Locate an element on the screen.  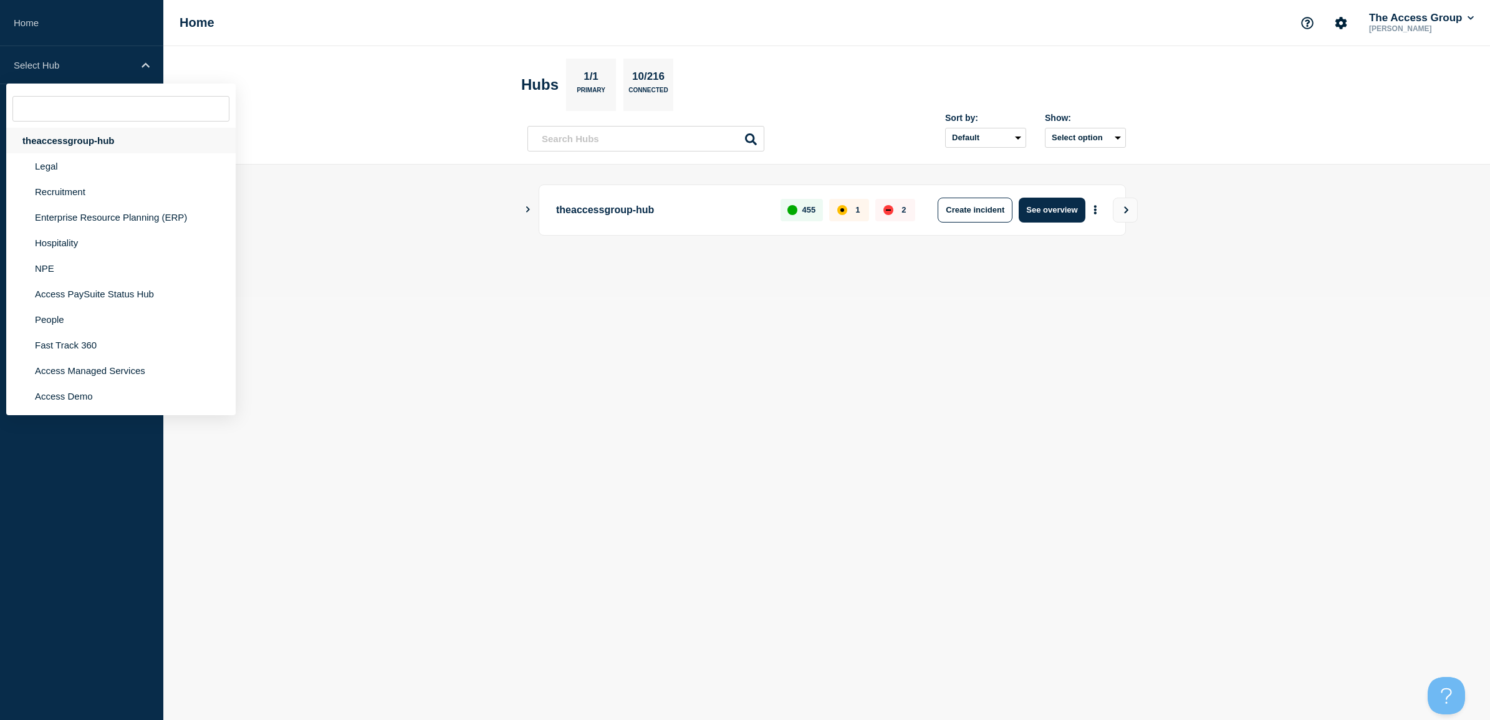
p: 455 is located at coordinates (809, 210).